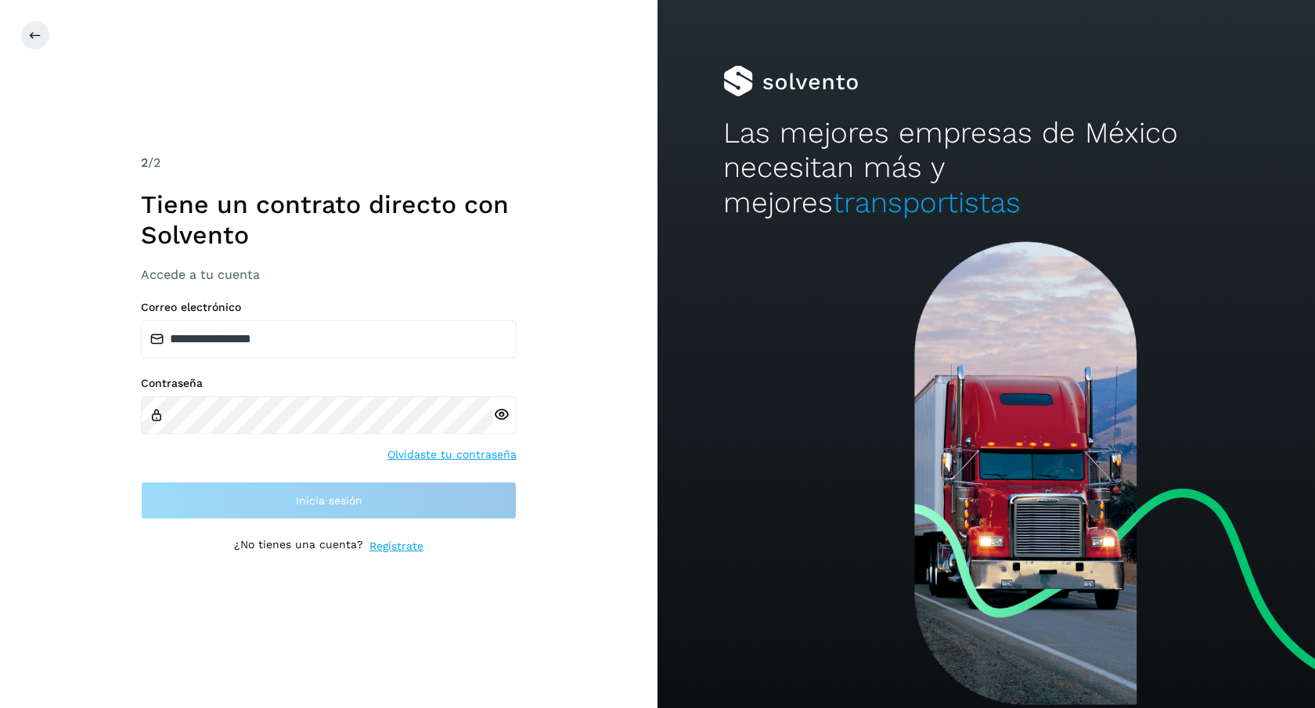 Image resolution: width=1315 pixels, height=708 pixels. What do you see at coordinates (396, 546) in the screenshot?
I see `a: Regístrate` at bounding box center [396, 546].